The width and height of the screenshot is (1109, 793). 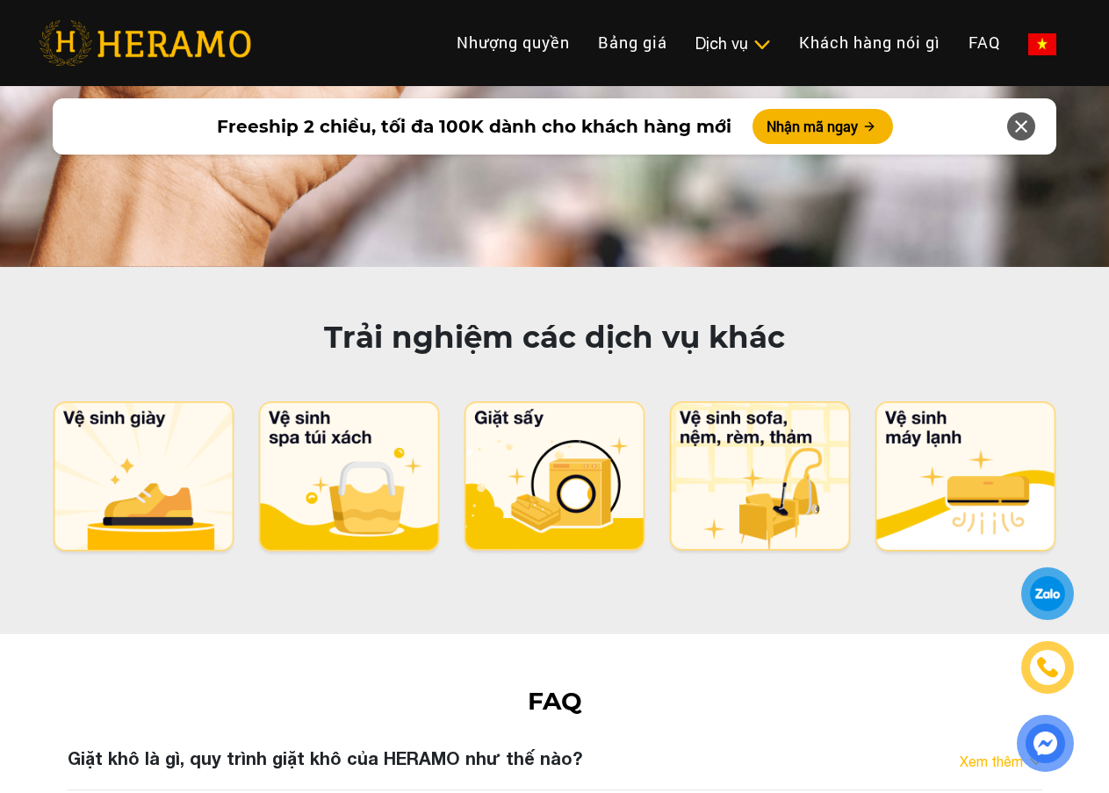 What do you see at coordinates (965, 479) in the screenshot?
I see `img: ac.png` at bounding box center [965, 479].